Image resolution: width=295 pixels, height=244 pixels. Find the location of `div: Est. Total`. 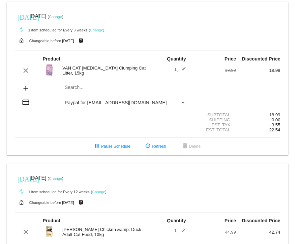

div: Est. Total is located at coordinates (214, 130).